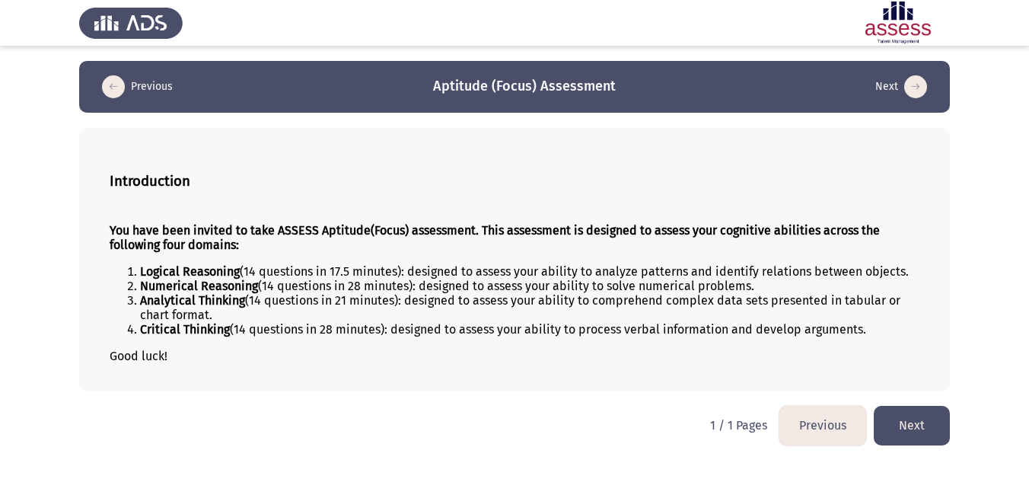  Describe the element at coordinates (738, 425) in the screenshot. I see `p: 1 / 1 Pages` at that location.